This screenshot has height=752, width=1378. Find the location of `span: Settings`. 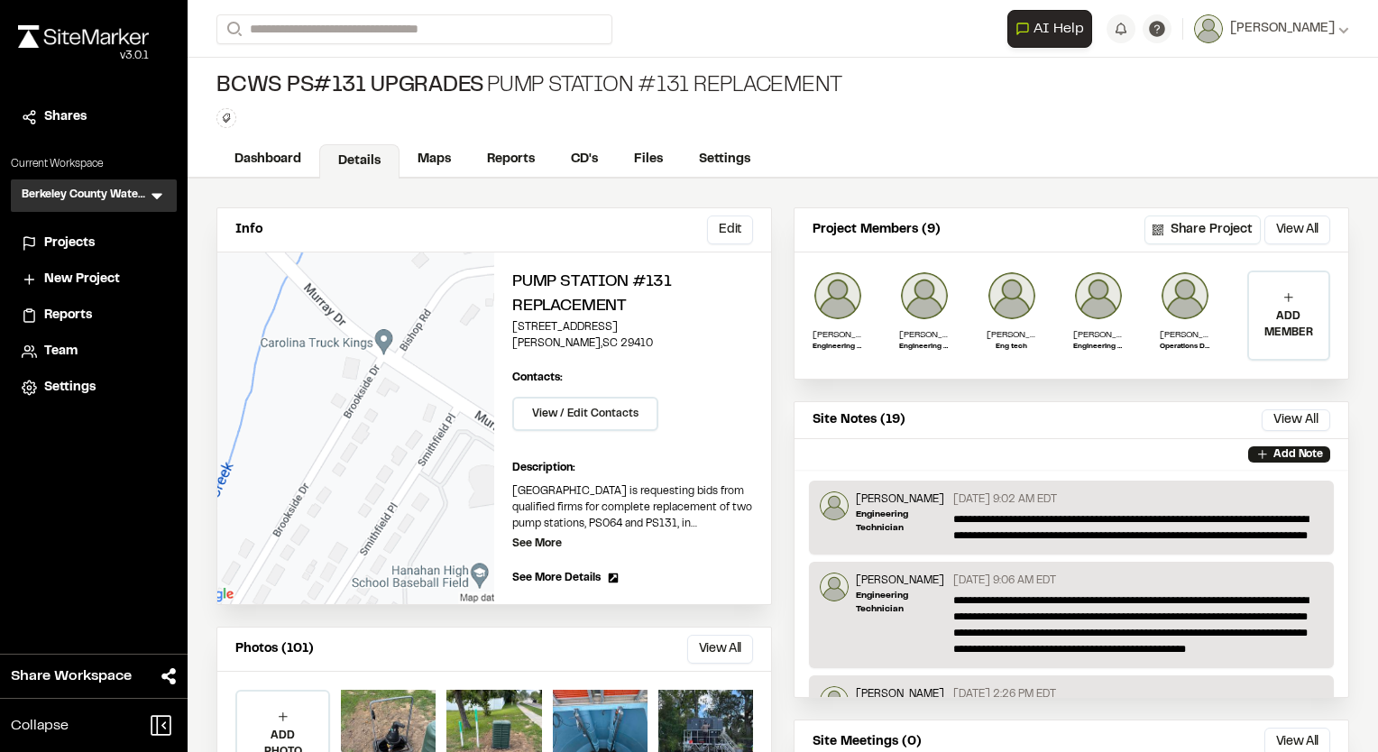

span: Settings is located at coordinates (69, 388).